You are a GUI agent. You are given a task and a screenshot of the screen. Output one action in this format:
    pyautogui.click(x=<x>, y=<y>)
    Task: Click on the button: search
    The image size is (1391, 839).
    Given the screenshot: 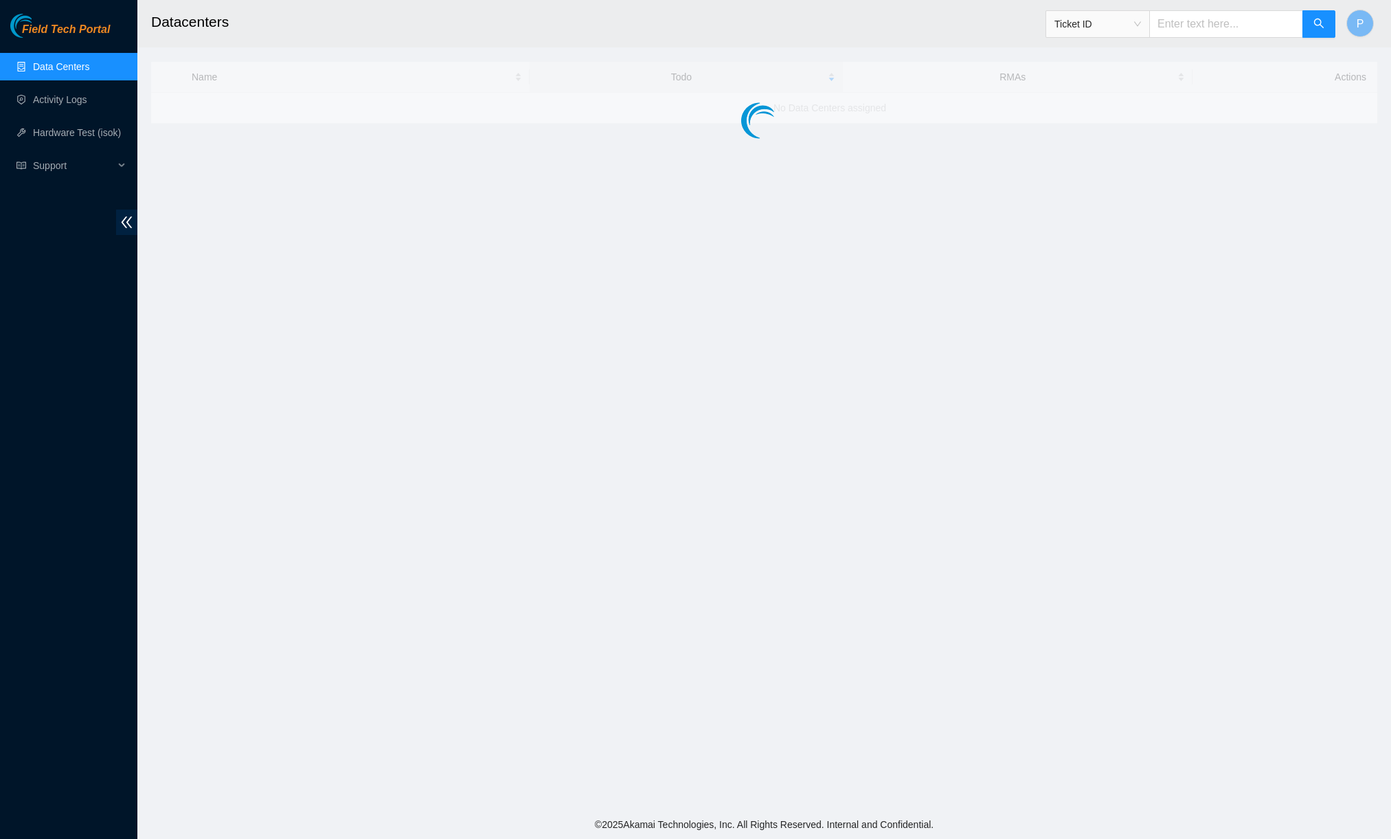 What is the action you would take?
    pyautogui.click(x=1319, y=24)
    